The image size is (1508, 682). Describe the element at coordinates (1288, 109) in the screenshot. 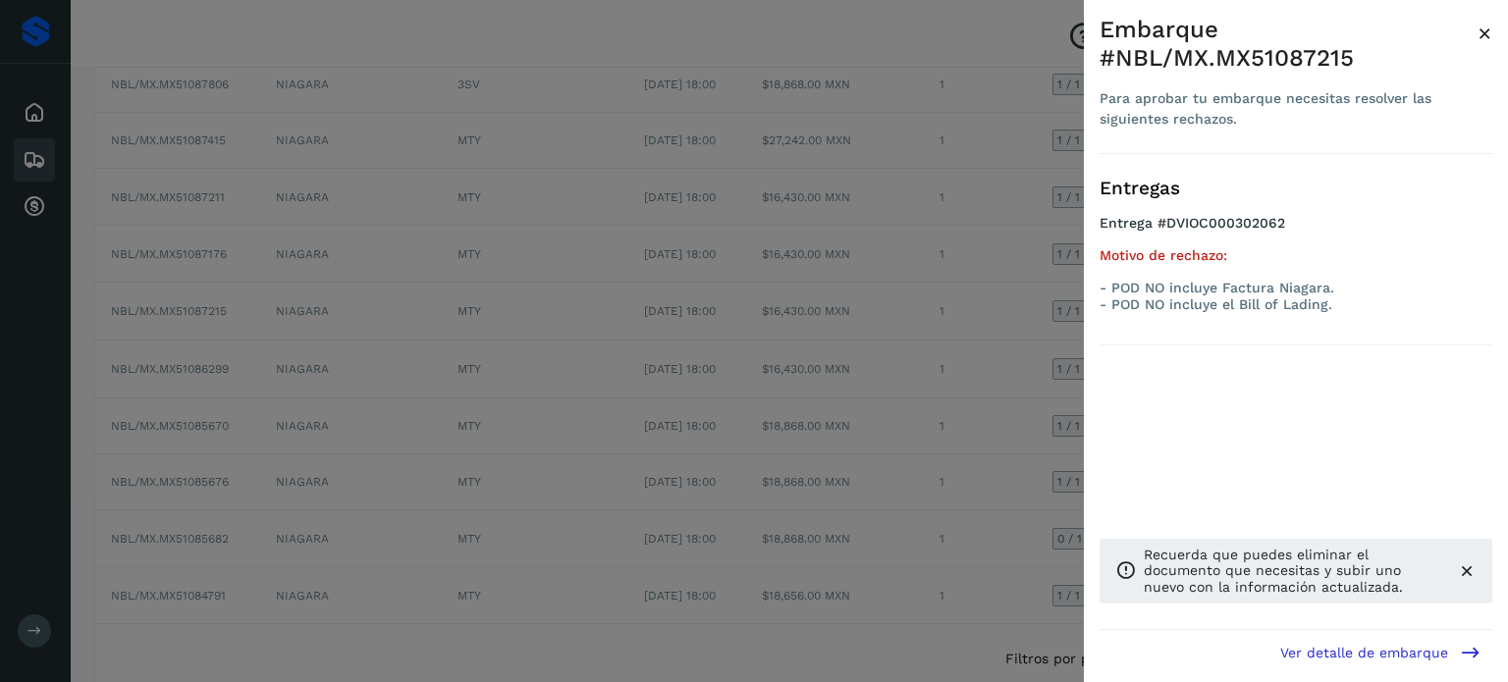

I see `div: Para aprobar tu embarque necesitas resolver las siguientes rechazos.` at that location.